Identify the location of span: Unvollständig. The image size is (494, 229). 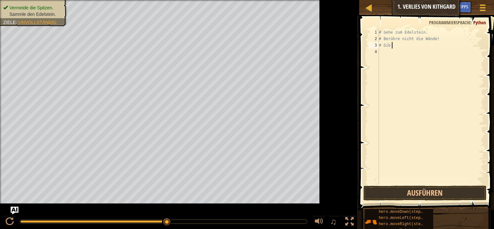
(38, 22).